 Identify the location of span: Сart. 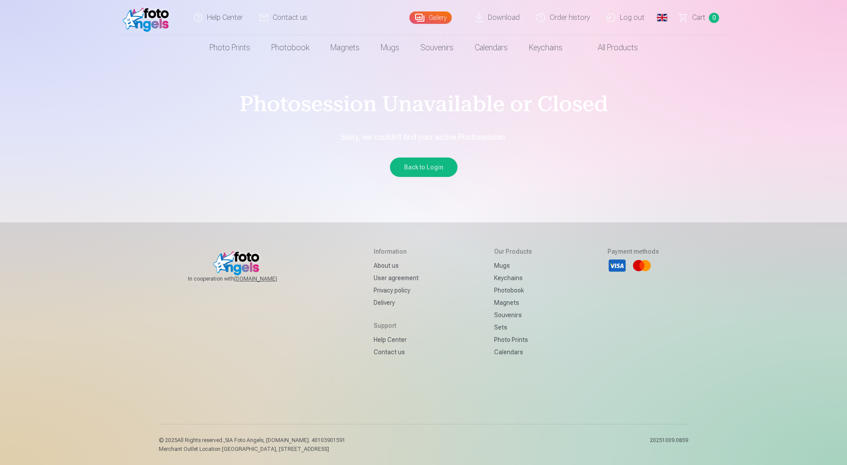
(699, 18).